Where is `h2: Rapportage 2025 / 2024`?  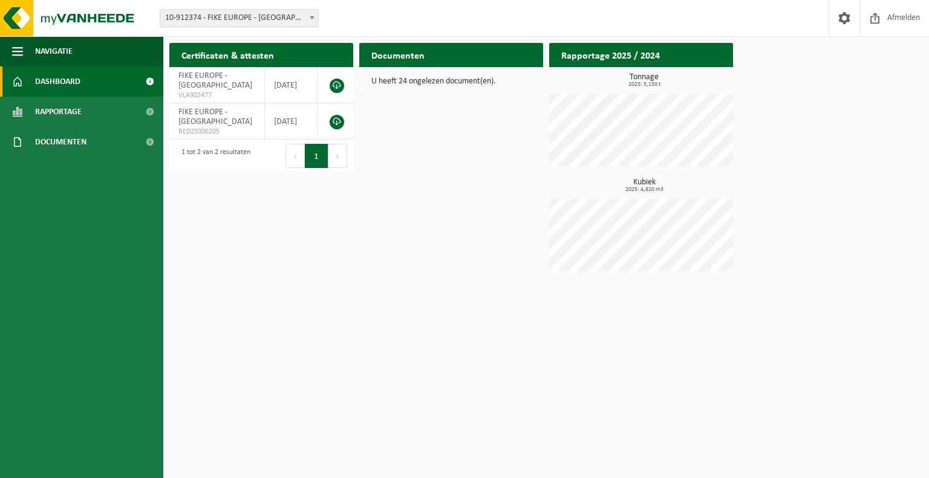 h2: Rapportage 2025 / 2024 is located at coordinates (610, 54).